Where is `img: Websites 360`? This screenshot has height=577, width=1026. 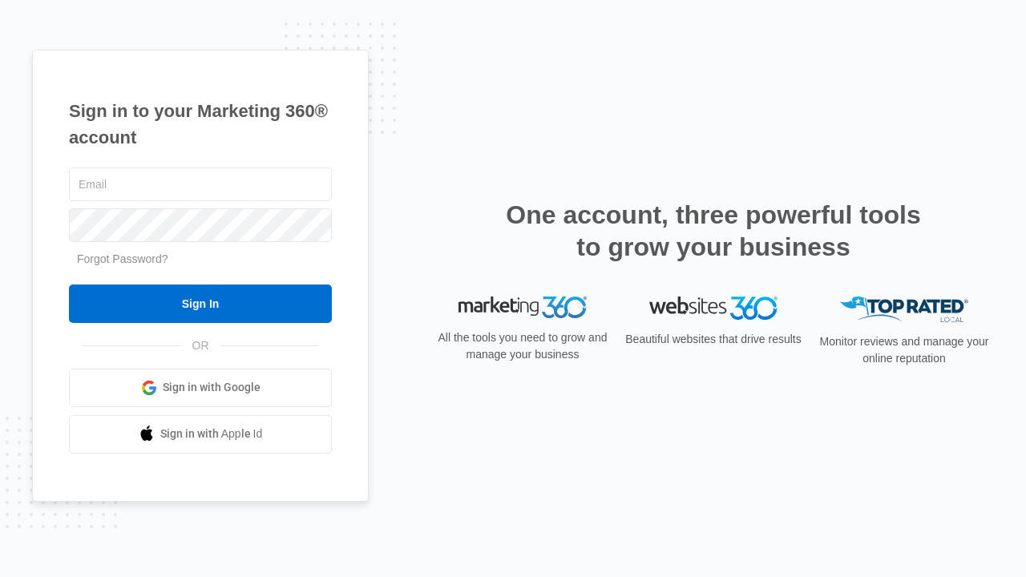 img: Websites 360 is located at coordinates (713, 308).